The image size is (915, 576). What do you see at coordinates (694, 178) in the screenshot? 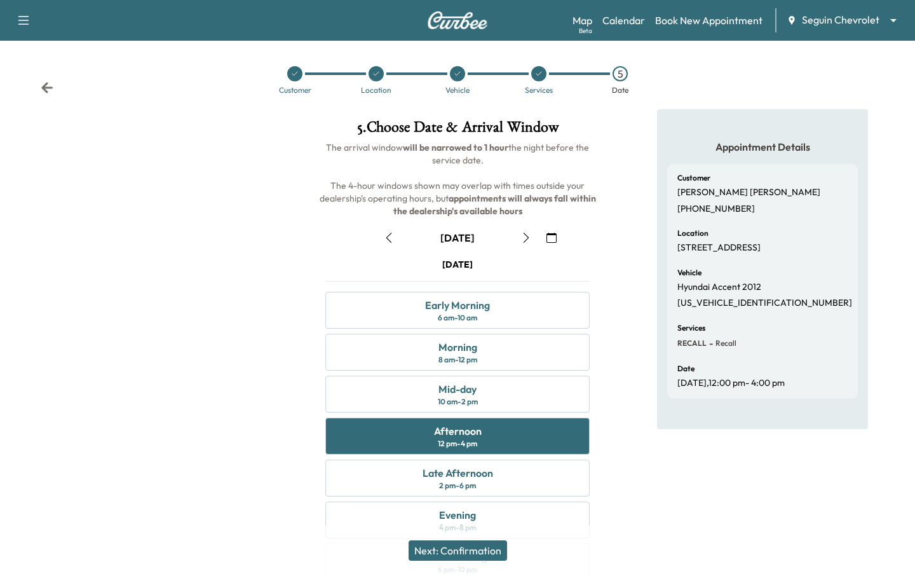
I see `h6: Customer` at bounding box center [694, 178].